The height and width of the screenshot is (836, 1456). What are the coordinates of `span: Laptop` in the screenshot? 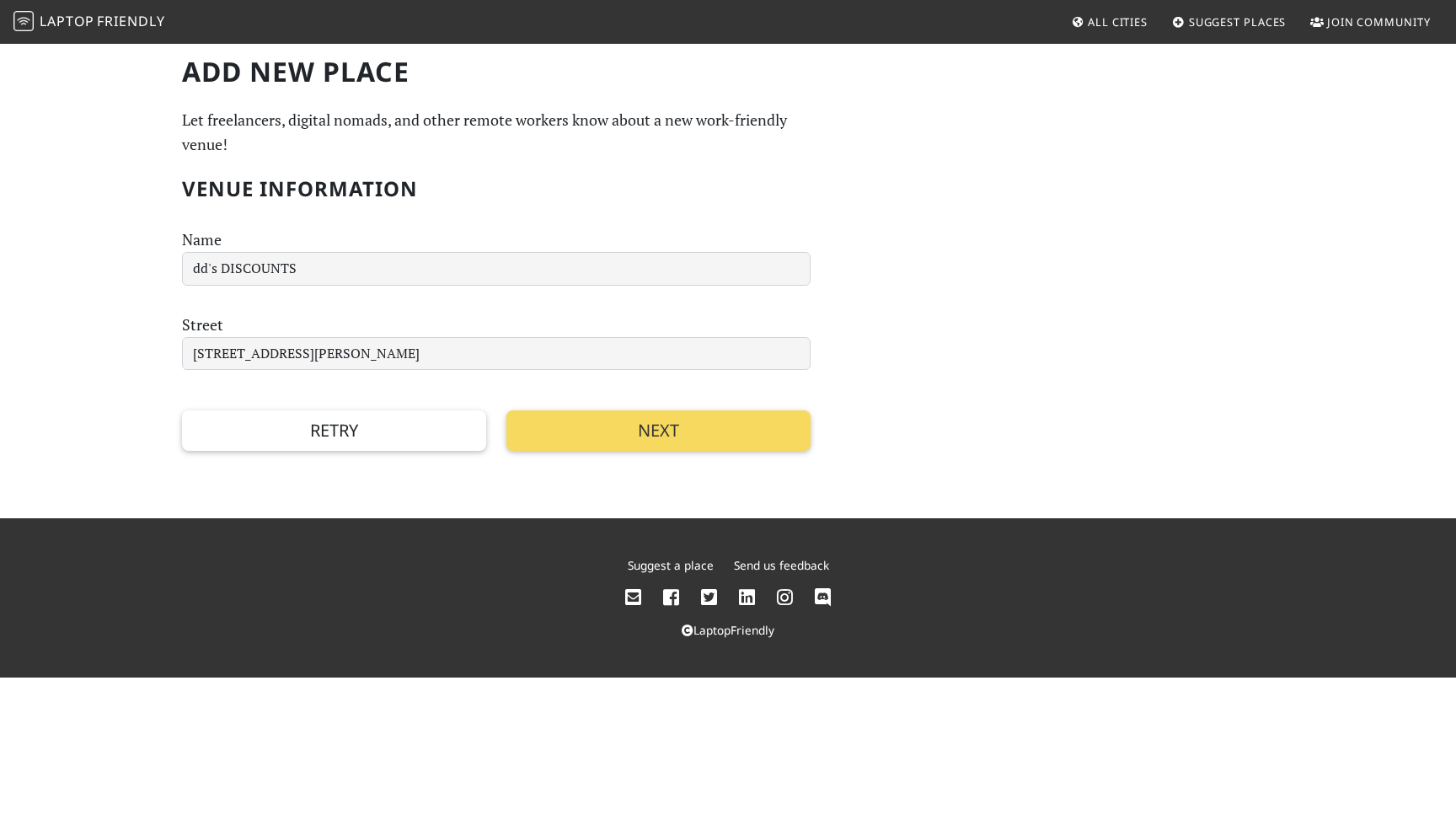 It's located at (66, 21).